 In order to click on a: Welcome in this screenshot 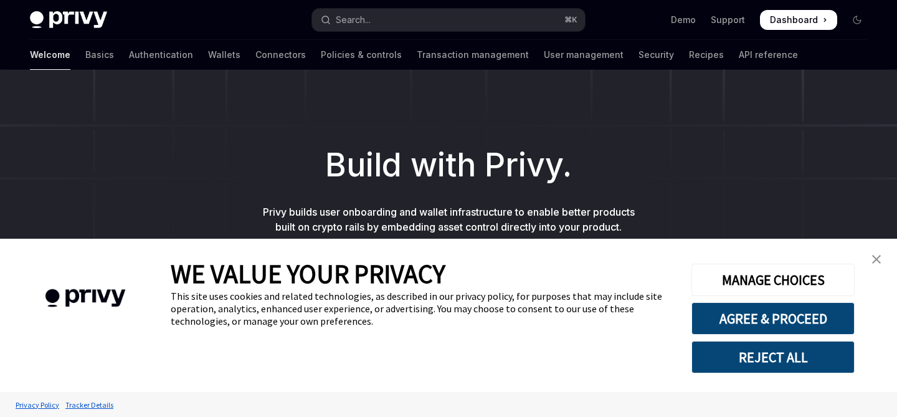, I will do `click(50, 55)`.